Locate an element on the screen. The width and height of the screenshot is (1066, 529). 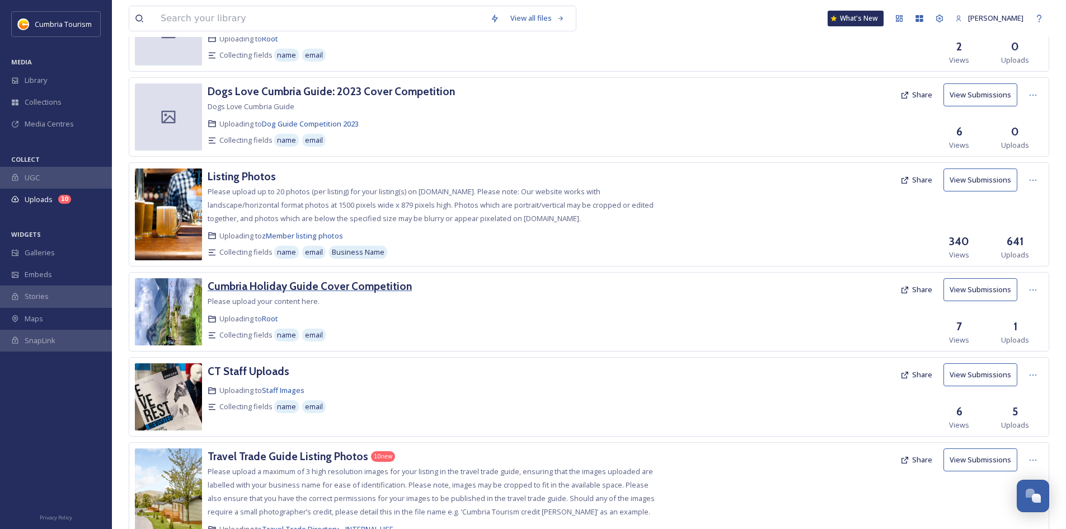
h3: Travel Trade Guide Listing Photos is located at coordinates (288, 456).